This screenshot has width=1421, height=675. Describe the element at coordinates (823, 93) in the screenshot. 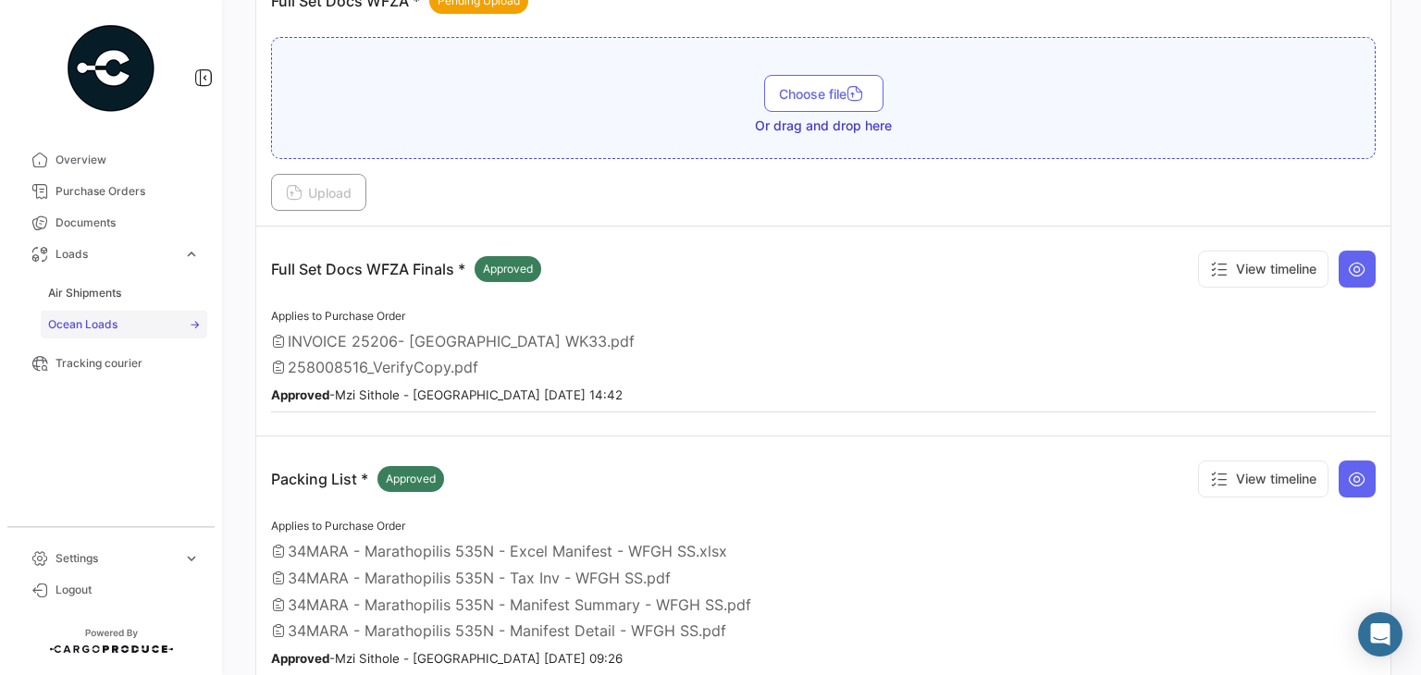

I see `button: Choose file` at that location.